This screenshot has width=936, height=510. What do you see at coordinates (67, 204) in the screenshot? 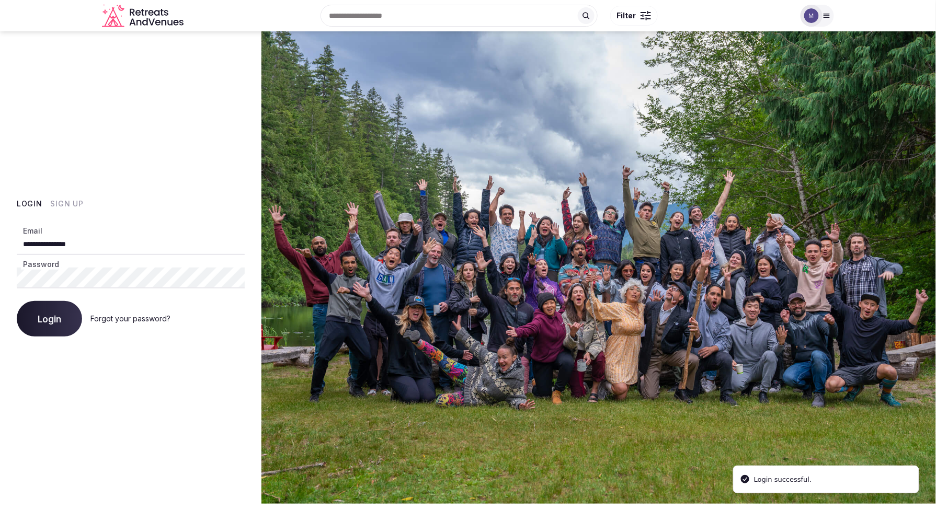
I see `button: Sign Up` at bounding box center [67, 204].